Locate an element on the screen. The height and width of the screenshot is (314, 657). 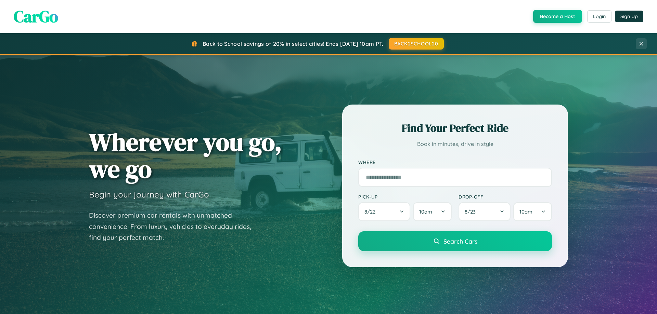
span: 8 / 23 is located at coordinates (472, 212).